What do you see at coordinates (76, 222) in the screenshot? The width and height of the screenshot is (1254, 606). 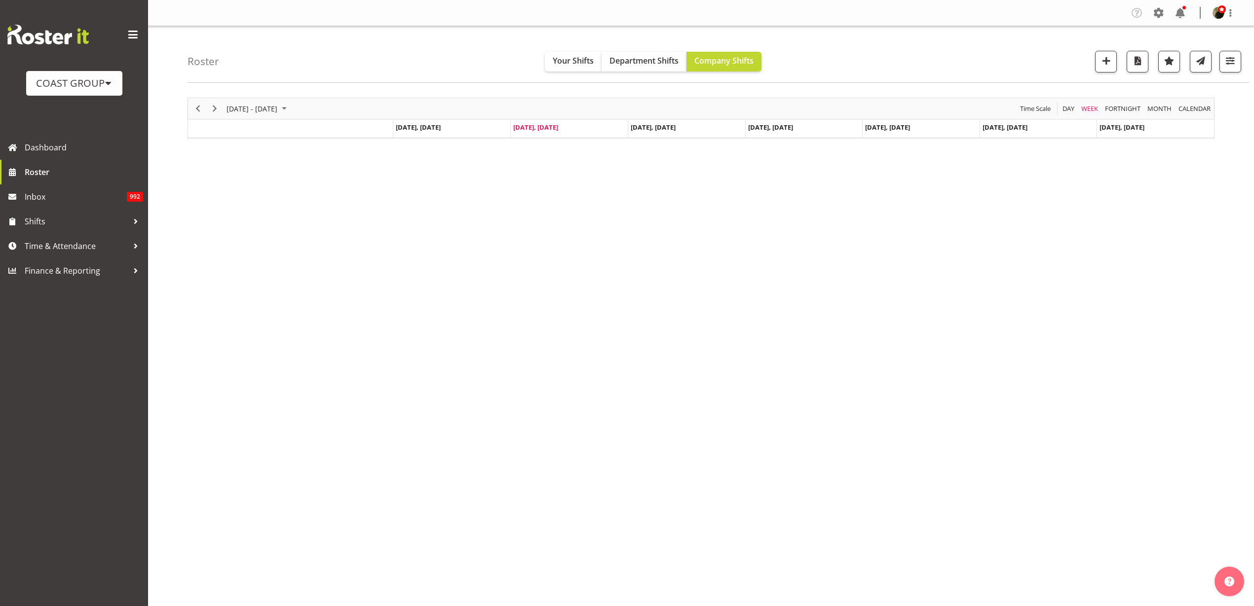 I see `span: Shifts` at bounding box center [76, 222].